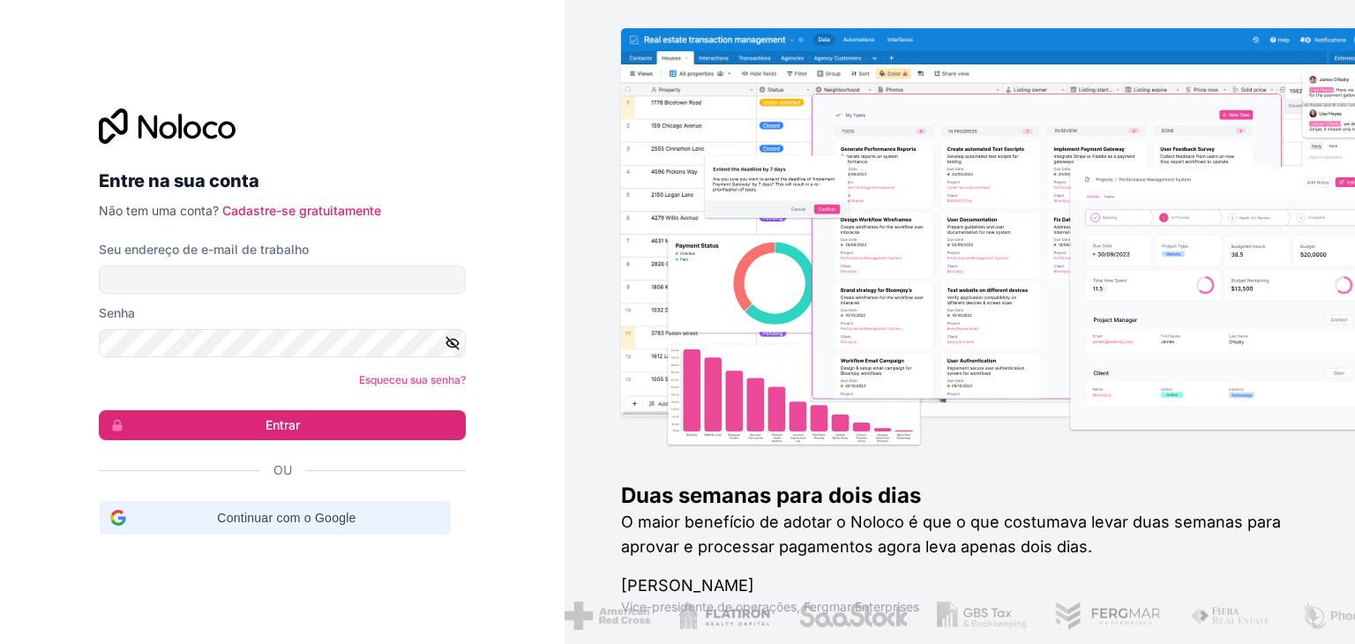 The image size is (1355, 644). Describe the element at coordinates (302, 210) in the screenshot. I see `a: Cadastre-se gratuitamente` at that location.